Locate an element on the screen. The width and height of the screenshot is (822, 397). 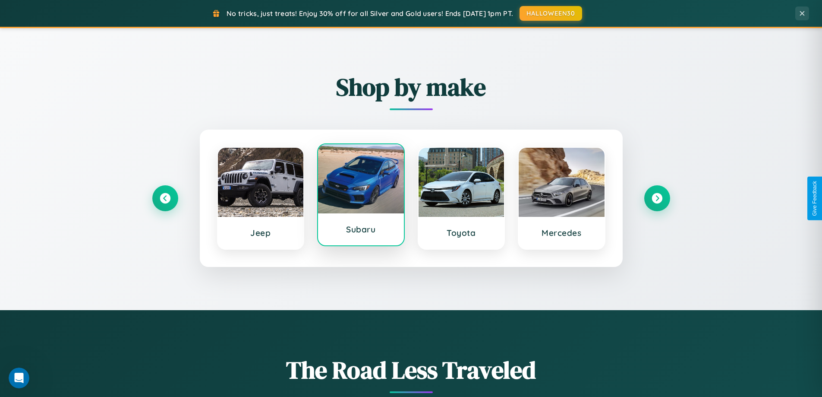
h3: Jeep is located at coordinates (261, 233).